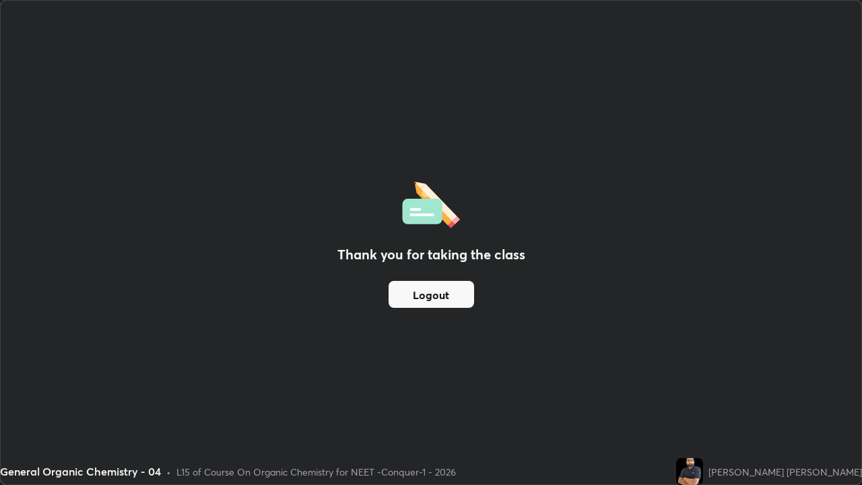  What do you see at coordinates (431, 203) in the screenshot?
I see `img: offlineFeedback.1438e8b3.svg` at bounding box center [431, 203].